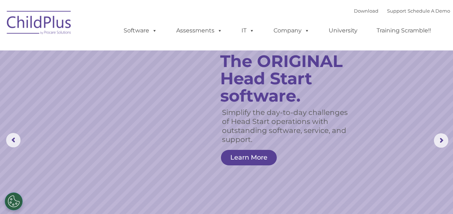  I want to click on a: Support, so click(397, 11).